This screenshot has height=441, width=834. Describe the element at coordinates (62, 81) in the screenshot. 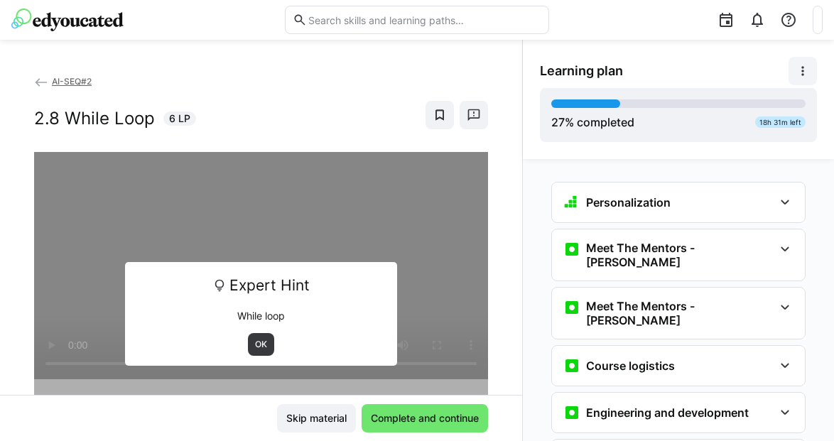

I see `a: AI-SEQ#2` at that location.